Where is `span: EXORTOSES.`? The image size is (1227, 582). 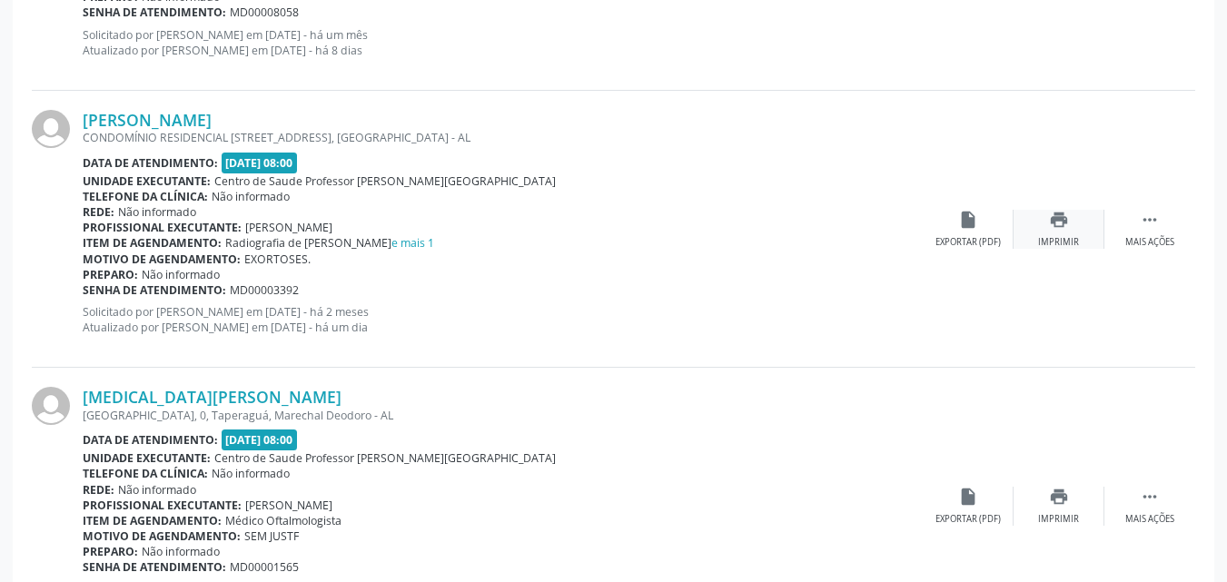
span: EXORTOSES. is located at coordinates (277, 259).